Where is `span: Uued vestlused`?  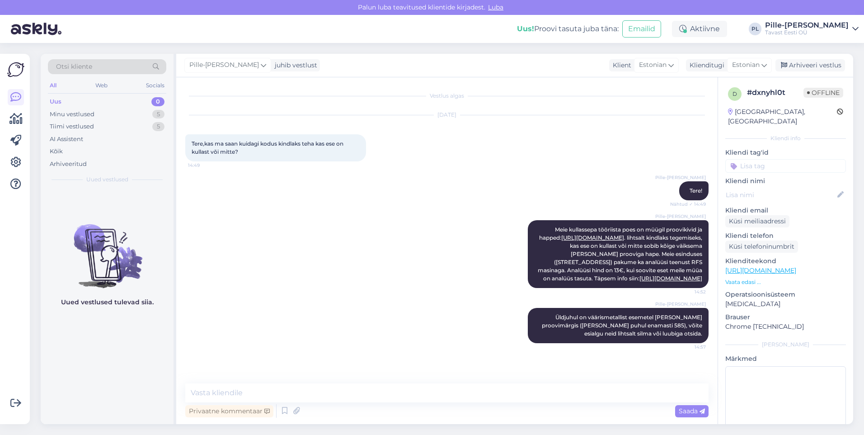 span: Uued vestlused is located at coordinates (107, 179).